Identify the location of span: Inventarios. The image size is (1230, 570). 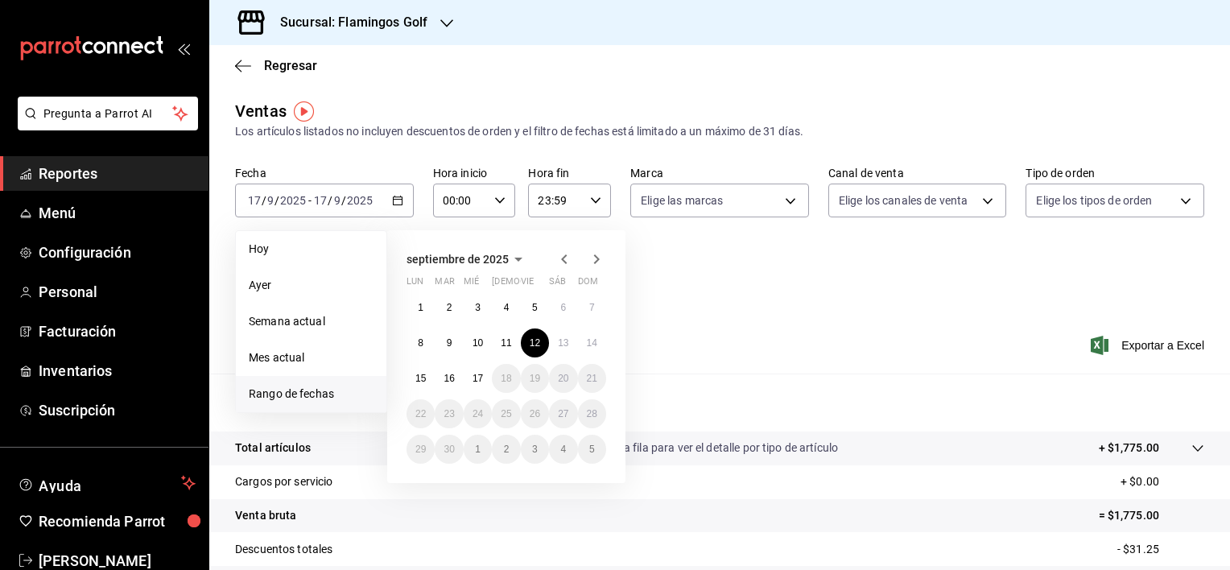
(117, 370).